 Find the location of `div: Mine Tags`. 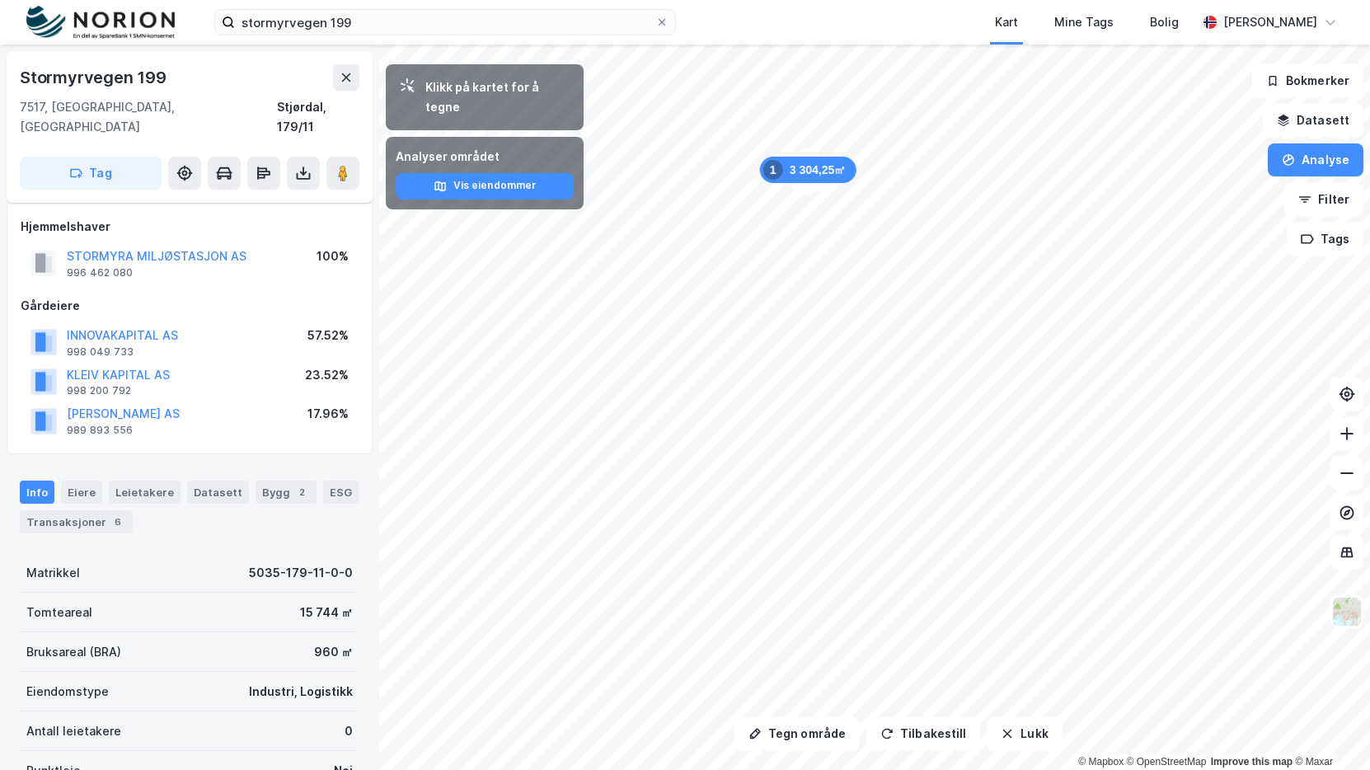

div: Mine Tags is located at coordinates (1084, 22).